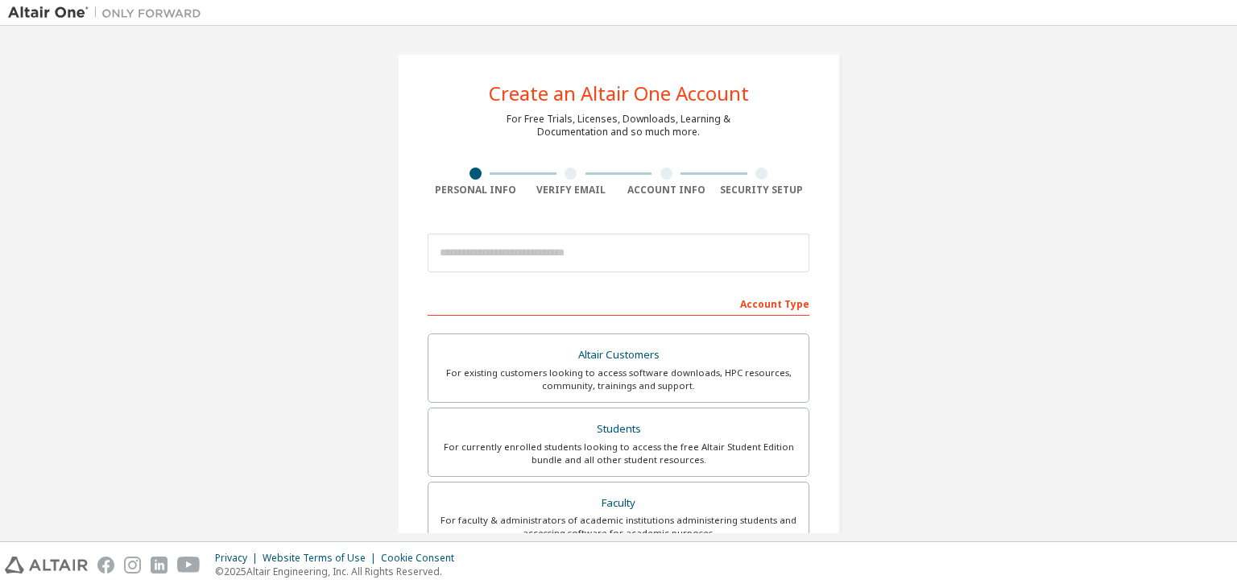 The height and width of the screenshot is (588, 1237). I want to click on div: Faculty, so click(618, 503).